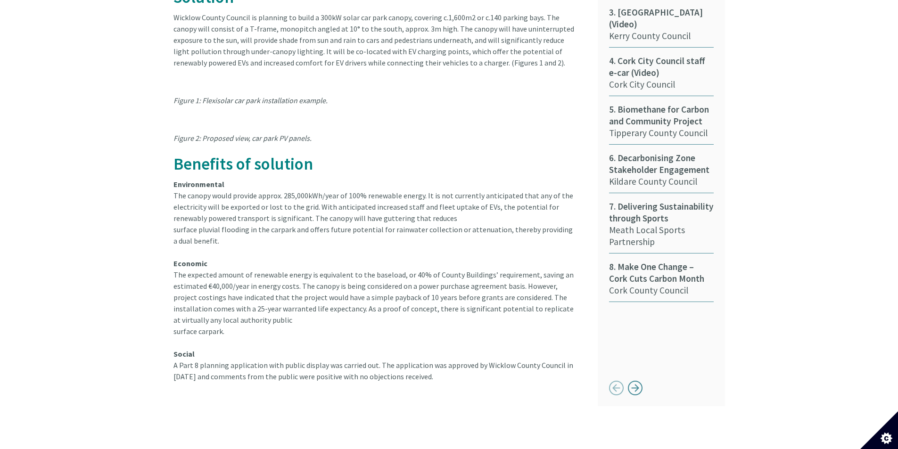 This screenshot has height=449, width=898. I want to click on a: 5. Biomethane for Carbon and Community ProjectTipperary County Council, so click(661, 124).